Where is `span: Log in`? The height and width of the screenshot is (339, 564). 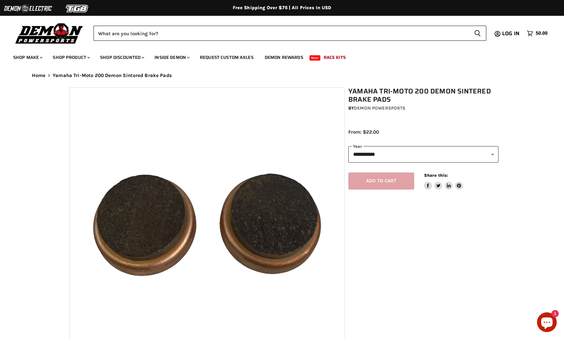
span: Log in is located at coordinates (511, 33).